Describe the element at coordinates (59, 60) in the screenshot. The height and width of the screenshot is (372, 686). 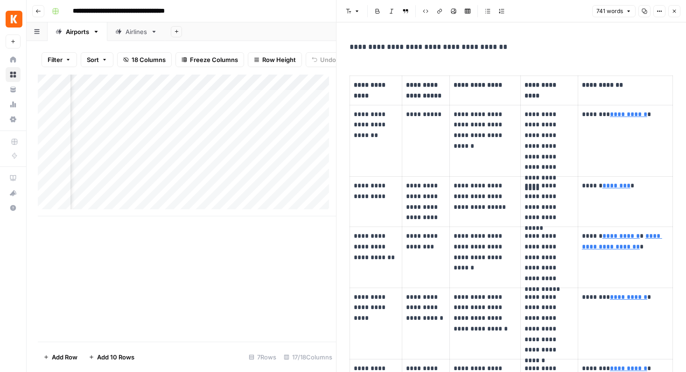
I see `button: Filter` at that location.